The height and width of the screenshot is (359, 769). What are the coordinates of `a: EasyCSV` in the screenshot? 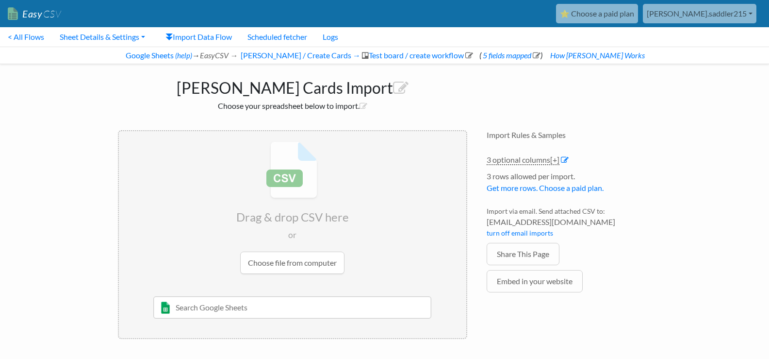 It's located at (34, 14).